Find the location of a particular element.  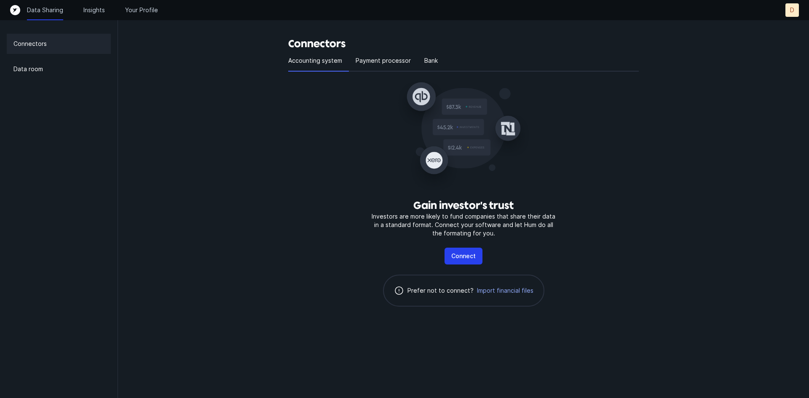

h3: Gain investor's trust is located at coordinates (464, 206).